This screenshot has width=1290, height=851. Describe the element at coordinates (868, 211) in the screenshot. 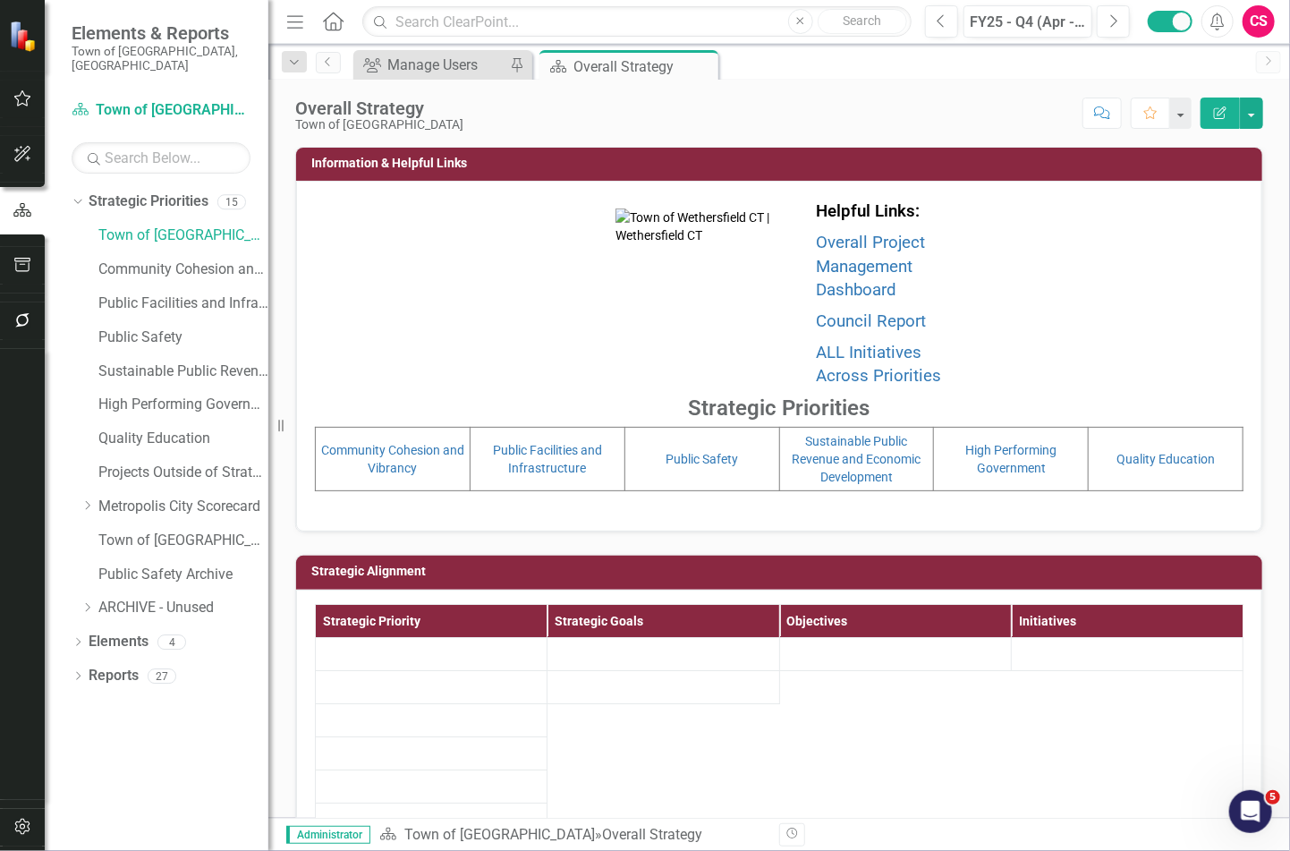

I see `strong: Helpful Links:` at that location.